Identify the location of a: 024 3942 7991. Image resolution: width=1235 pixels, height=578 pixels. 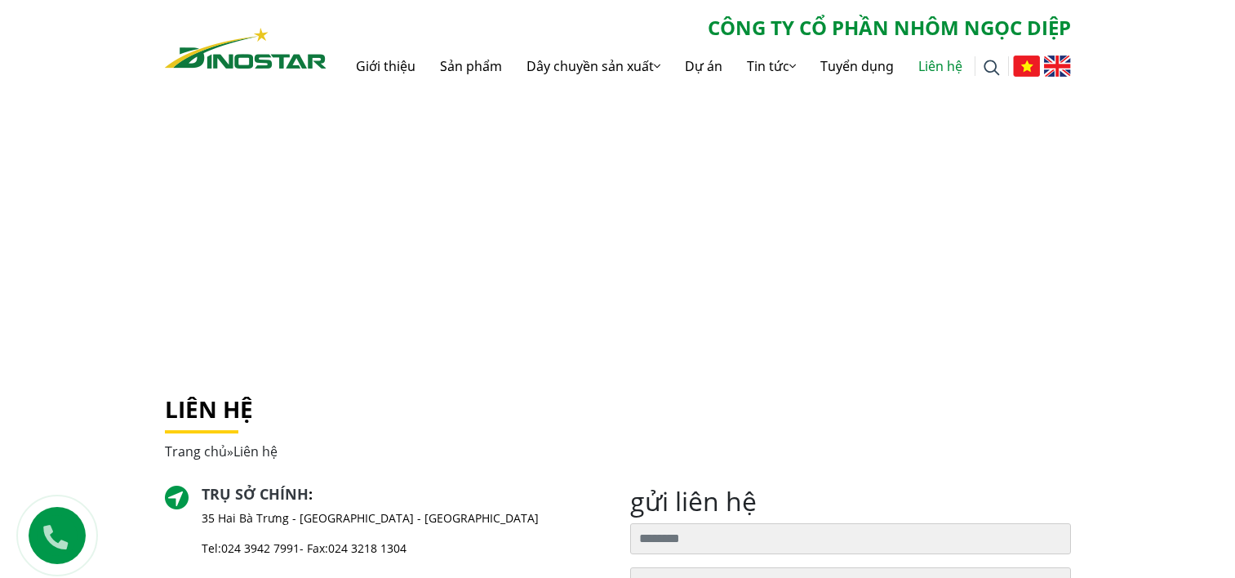
(260, 548).